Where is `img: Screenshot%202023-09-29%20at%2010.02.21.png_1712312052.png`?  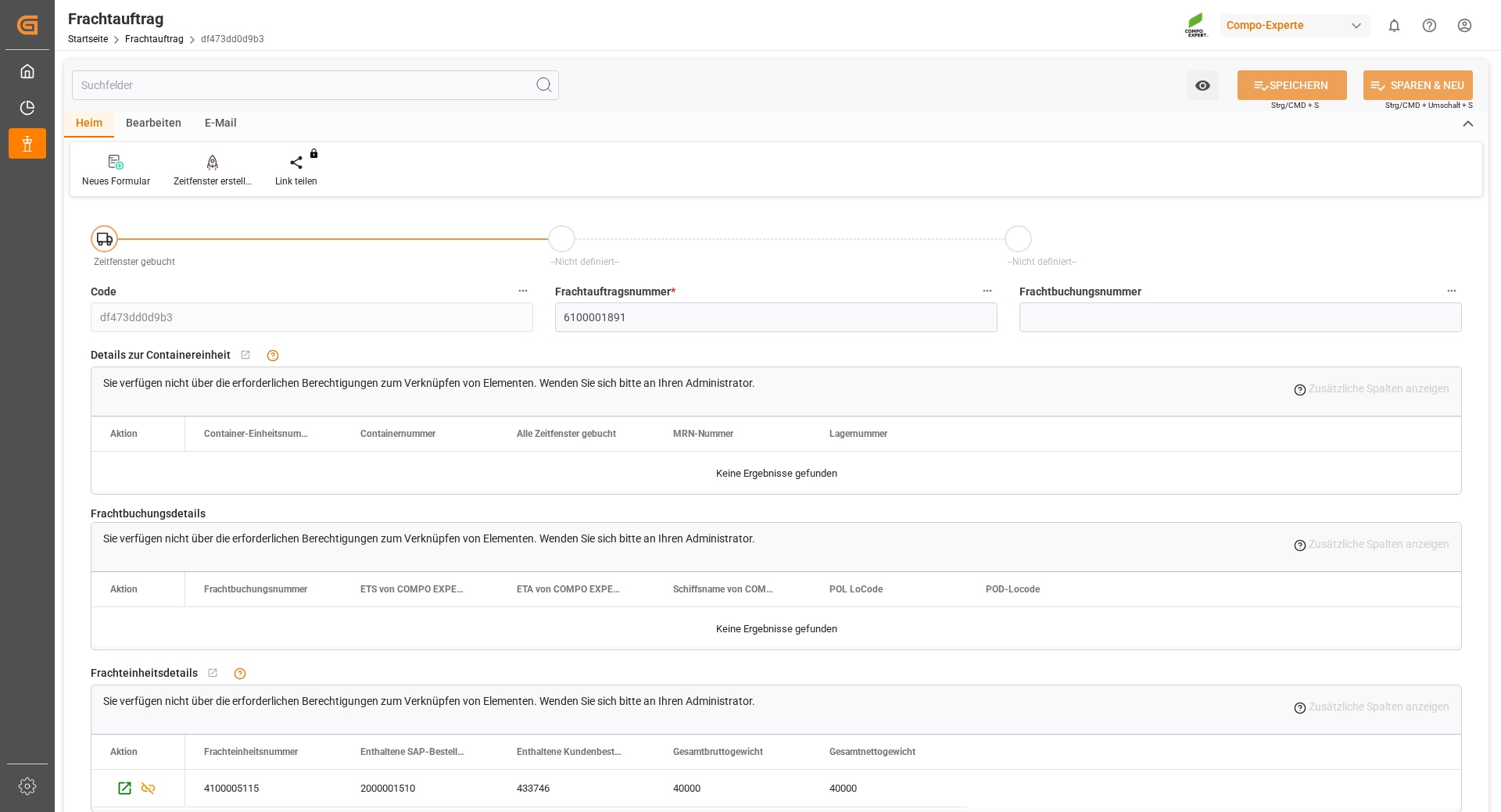
img: Screenshot%202023-09-29%20at%2010.02.21.png_1712312052.png is located at coordinates (1197, 25).